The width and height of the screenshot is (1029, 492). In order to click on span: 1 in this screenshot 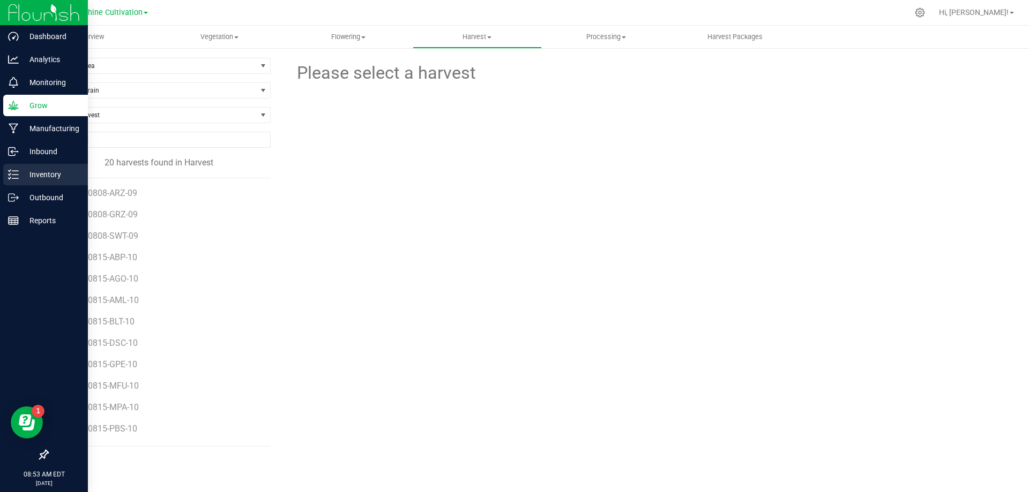, I will do `click(6, 6)`.